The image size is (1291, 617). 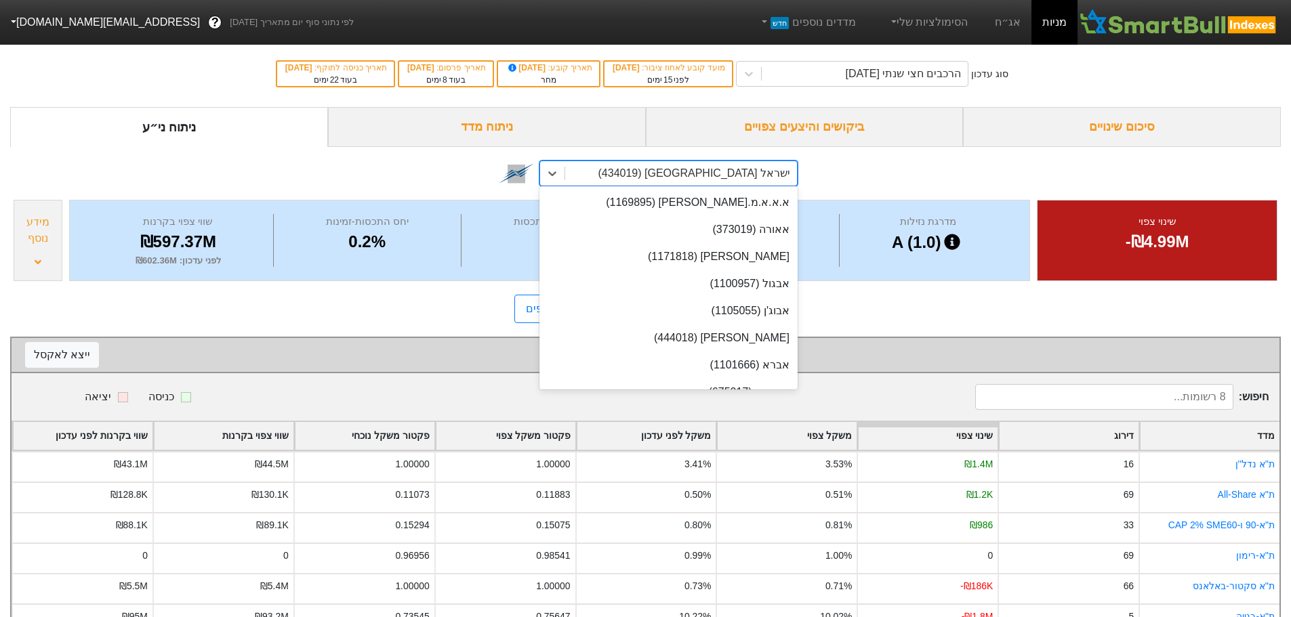 What do you see at coordinates (668, 311) in the screenshot?
I see `div: אבוג'ן (1105055)` at bounding box center [668, 311].